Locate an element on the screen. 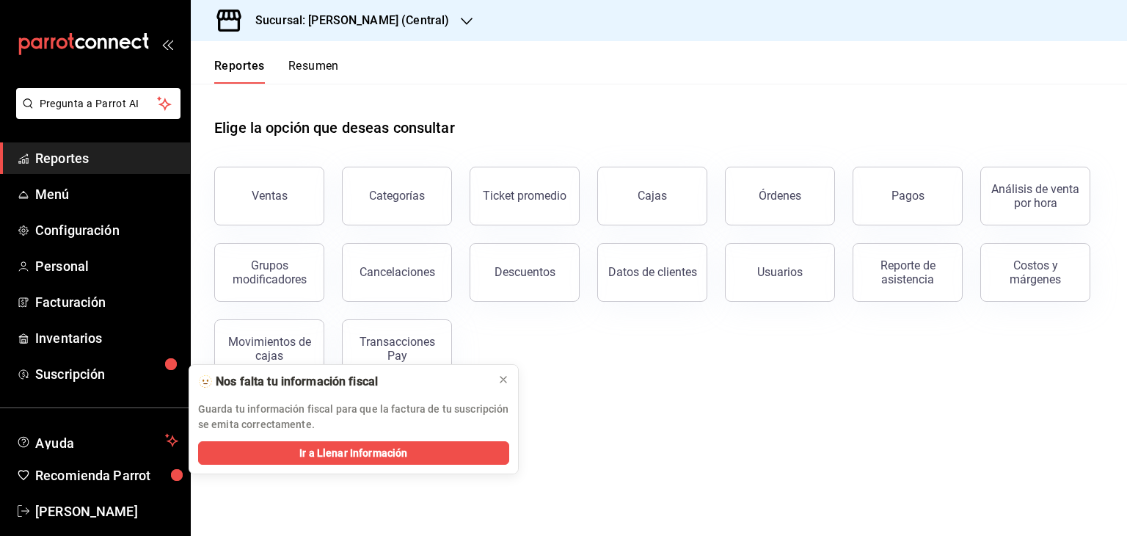 This screenshot has height=536, width=1127. h1: Elige la opción que deseas consultar is located at coordinates (335, 128).